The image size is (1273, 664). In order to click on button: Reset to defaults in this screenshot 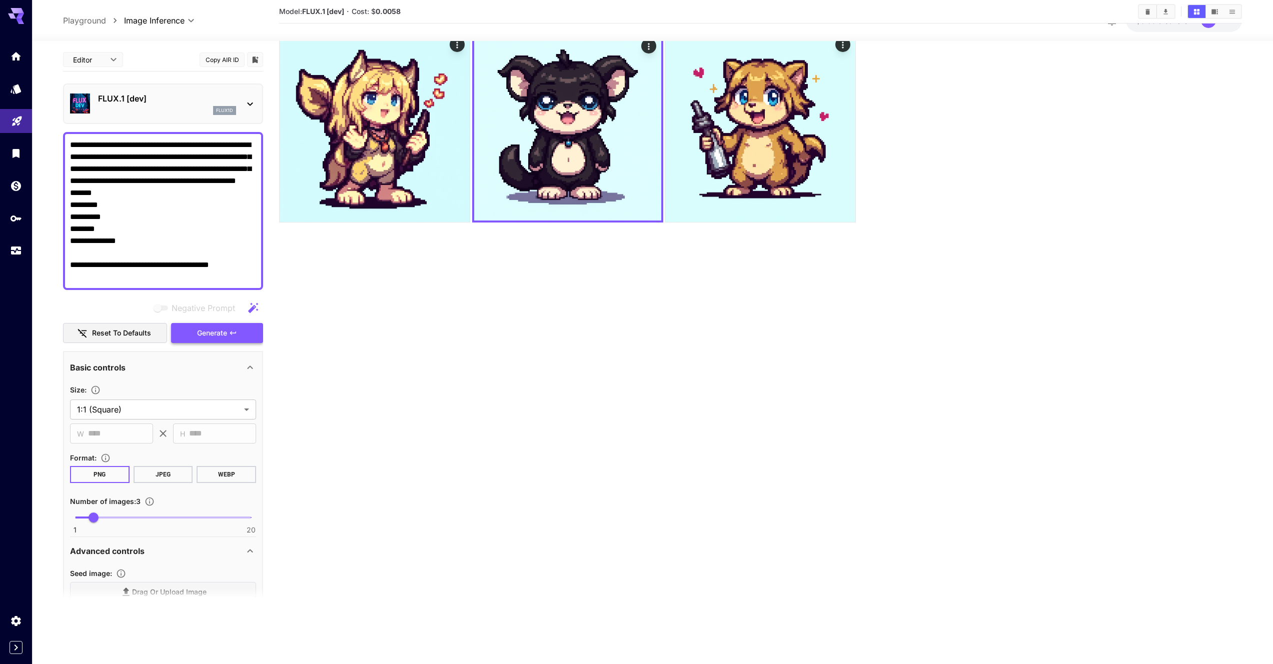, I will do `click(115, 333)`.